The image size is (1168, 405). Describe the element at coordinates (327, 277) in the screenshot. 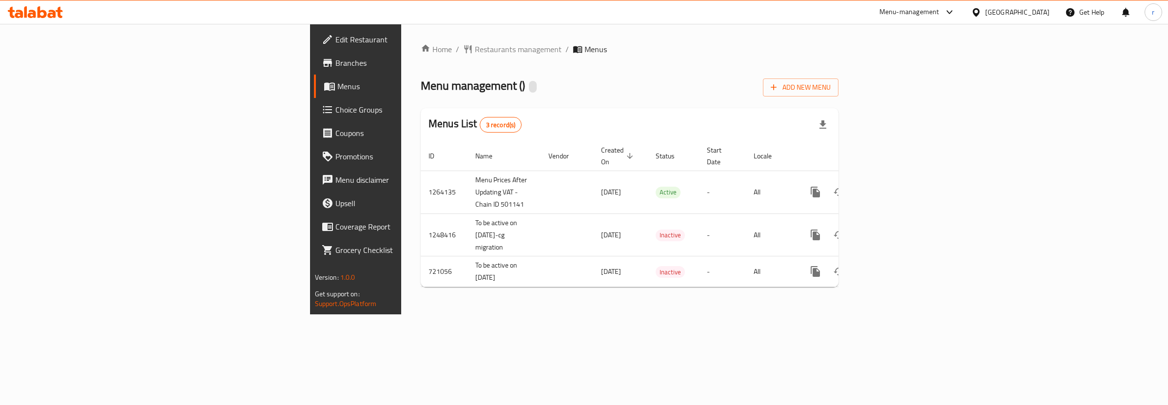

I see `span: Version:` at that location.